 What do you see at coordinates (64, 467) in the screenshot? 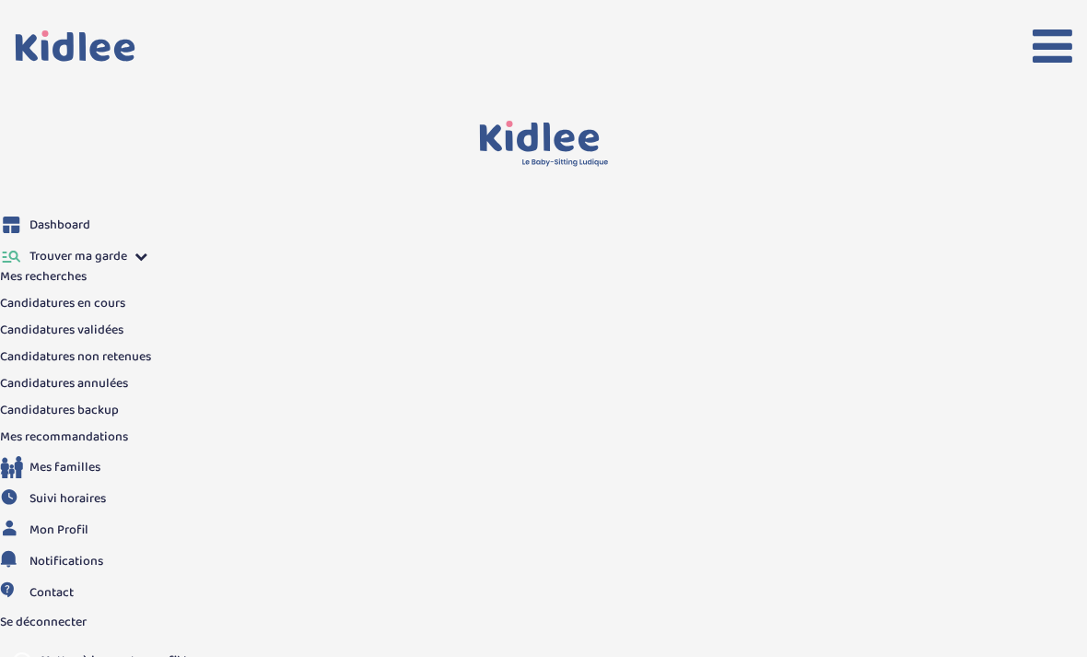
I see `span: Mes familles` at bounding box center [64, 467].